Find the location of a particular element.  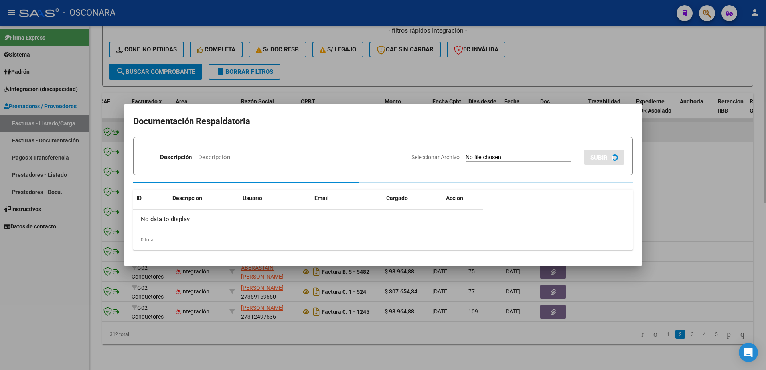

datatable-header-cell: Usuario is located at coordinates (275, 198).